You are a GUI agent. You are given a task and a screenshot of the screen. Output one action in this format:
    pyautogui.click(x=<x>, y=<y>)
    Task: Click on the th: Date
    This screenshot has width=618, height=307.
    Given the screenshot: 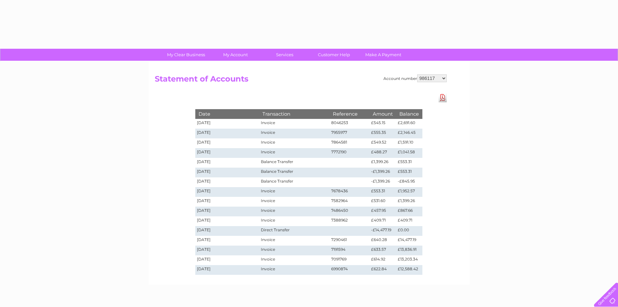 What is the action you would take?
    pyautogui.click(x=227, y=114)
    